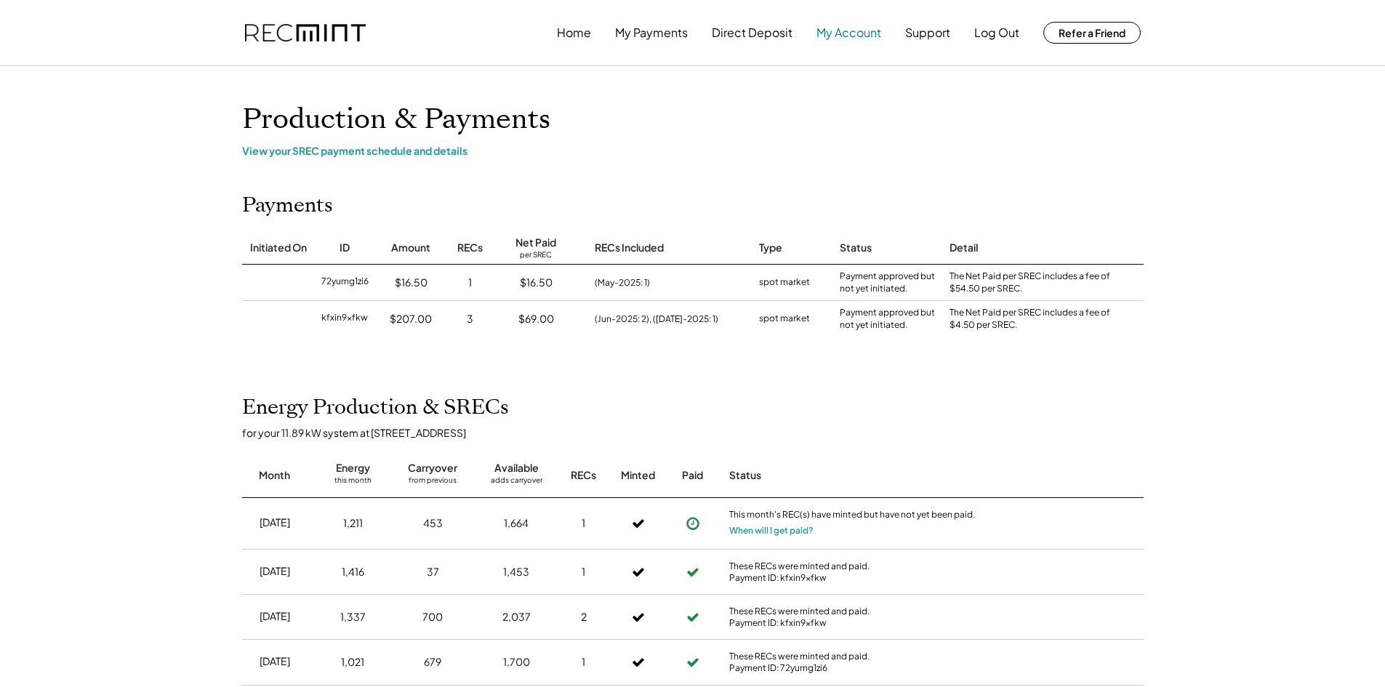 This screenshot has width=1385, height=687. Describe the element at coordinates (274, 475) in the screenshot. I see `div: Month` at that location.